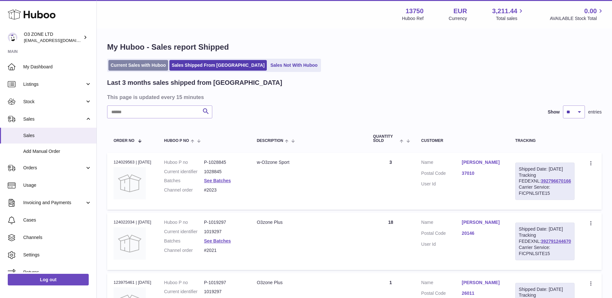 This screenshot has width=612, height=298. I want to click on a: 26011, so click(482, 293).